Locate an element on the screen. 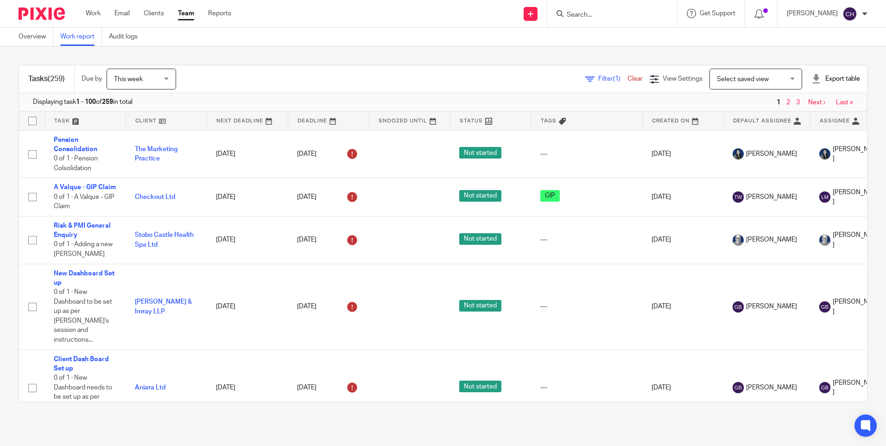 This screenshot has height=446, width=886. span: 1 is located at coordinates (779, 102).